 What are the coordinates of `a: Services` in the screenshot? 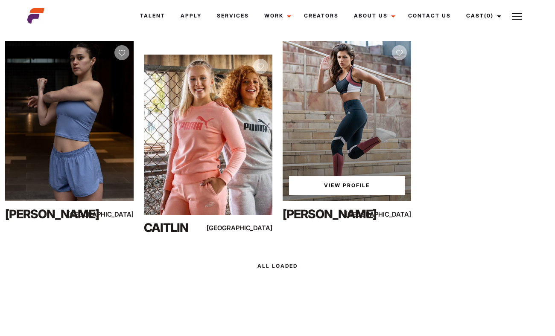 It's located at (233, 16).